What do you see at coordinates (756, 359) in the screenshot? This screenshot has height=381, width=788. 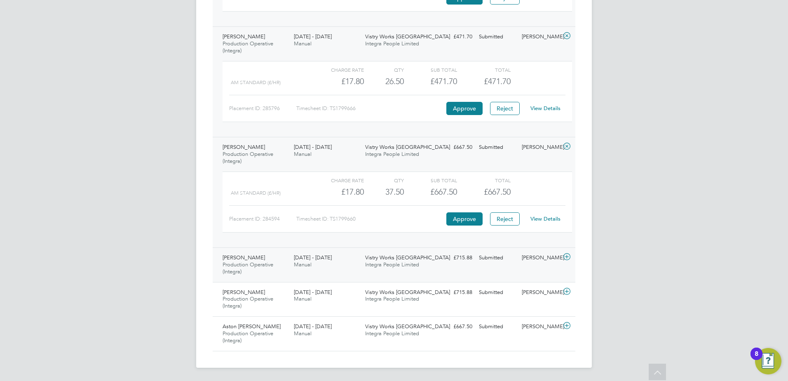 I see `div: 8` at bounding box center [756, 359].